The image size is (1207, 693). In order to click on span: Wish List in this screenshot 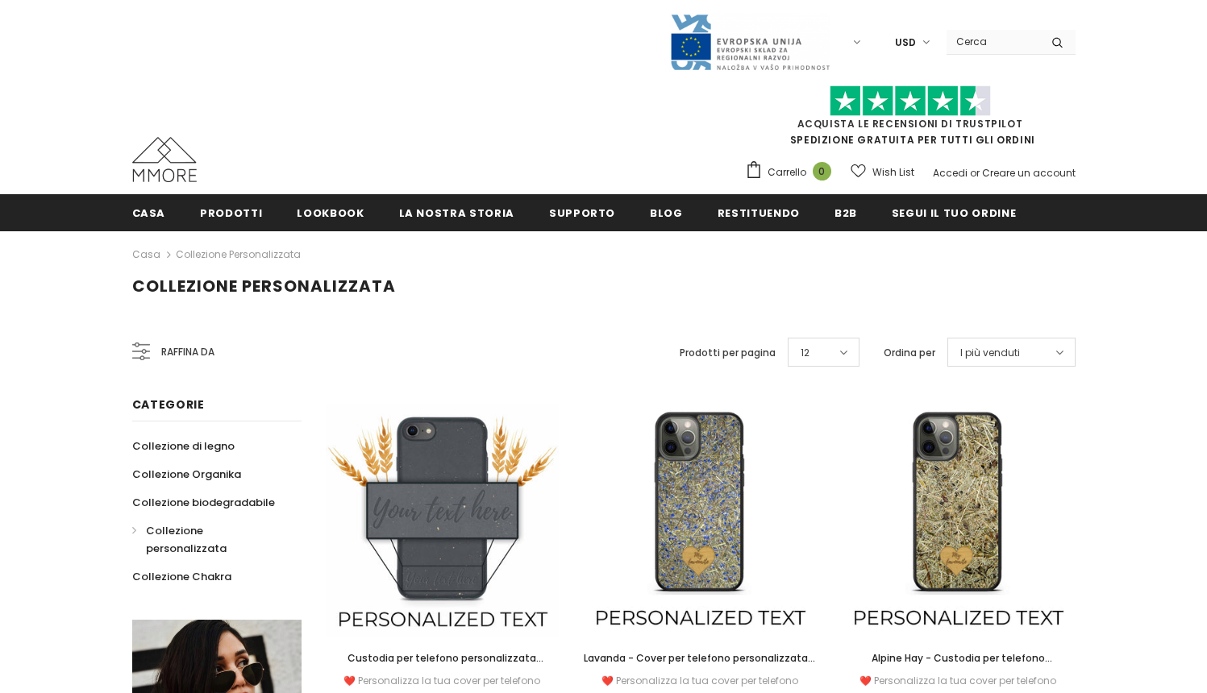, I will do `click(893, 173)`.